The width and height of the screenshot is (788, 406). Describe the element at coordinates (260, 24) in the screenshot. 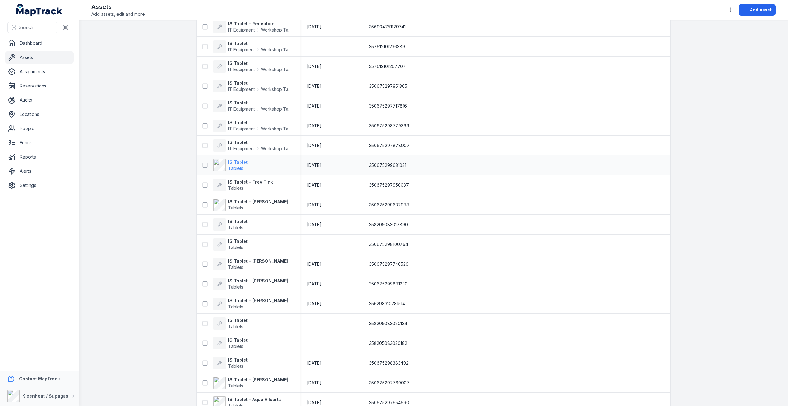

I see `strong: IS Tablet - Reception` at that location.